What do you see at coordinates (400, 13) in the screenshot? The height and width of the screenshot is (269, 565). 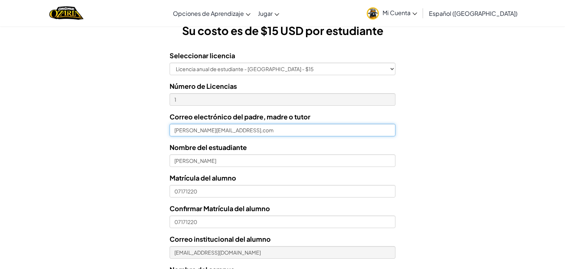 I see `span: Mi Cuenta` at bounding box center [400, 13].